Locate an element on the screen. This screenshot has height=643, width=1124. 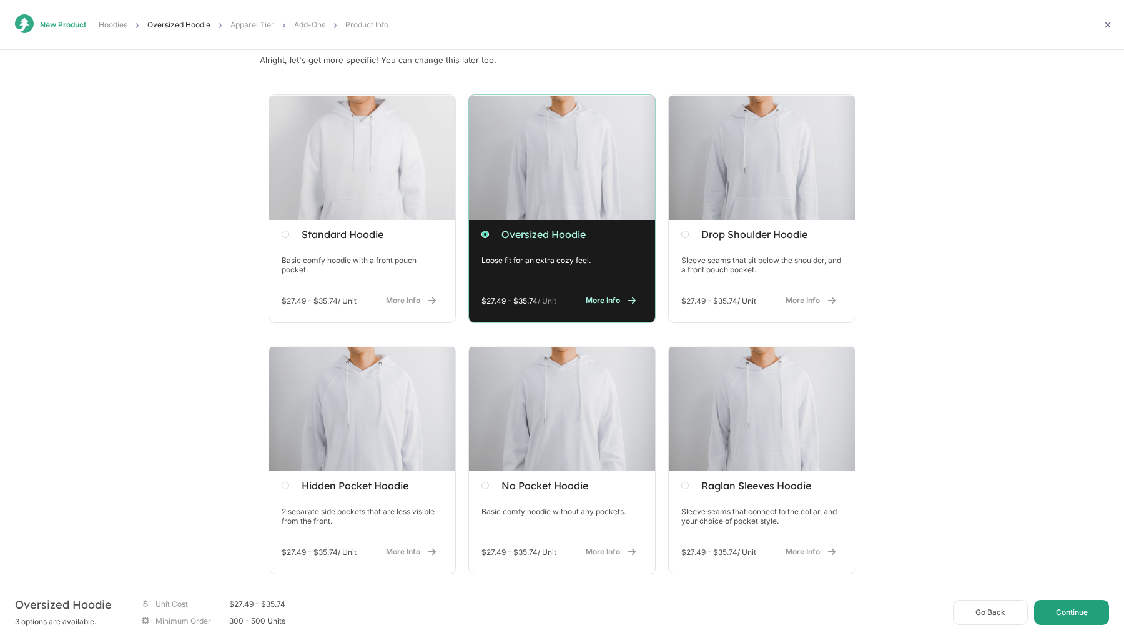
div: Sleeve seams that sit below the shoulder, and a front pouch pocket. is located at coordinates (762, 265).